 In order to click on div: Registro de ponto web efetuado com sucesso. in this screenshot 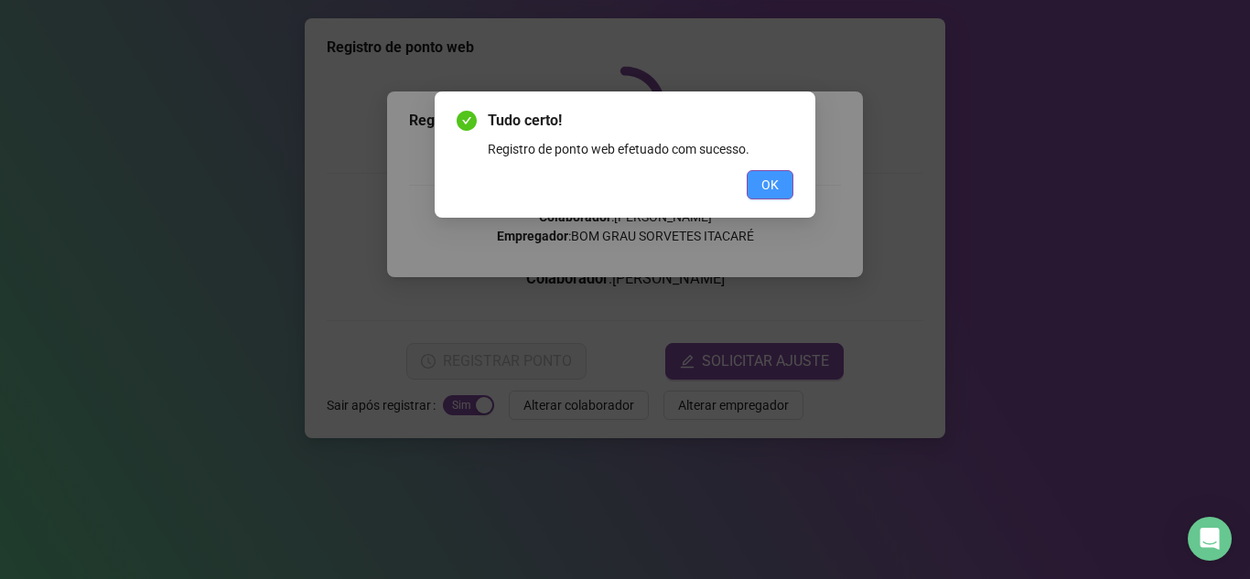, I will do `click(641, 149)`.